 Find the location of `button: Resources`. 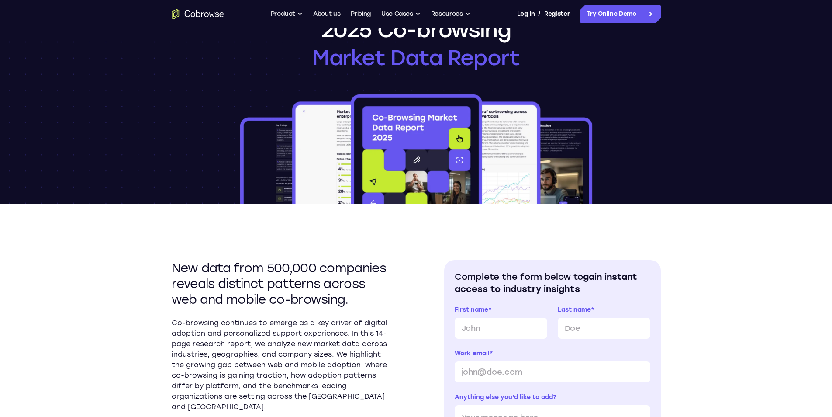

button: Resources is located at coordinates (451, 14).